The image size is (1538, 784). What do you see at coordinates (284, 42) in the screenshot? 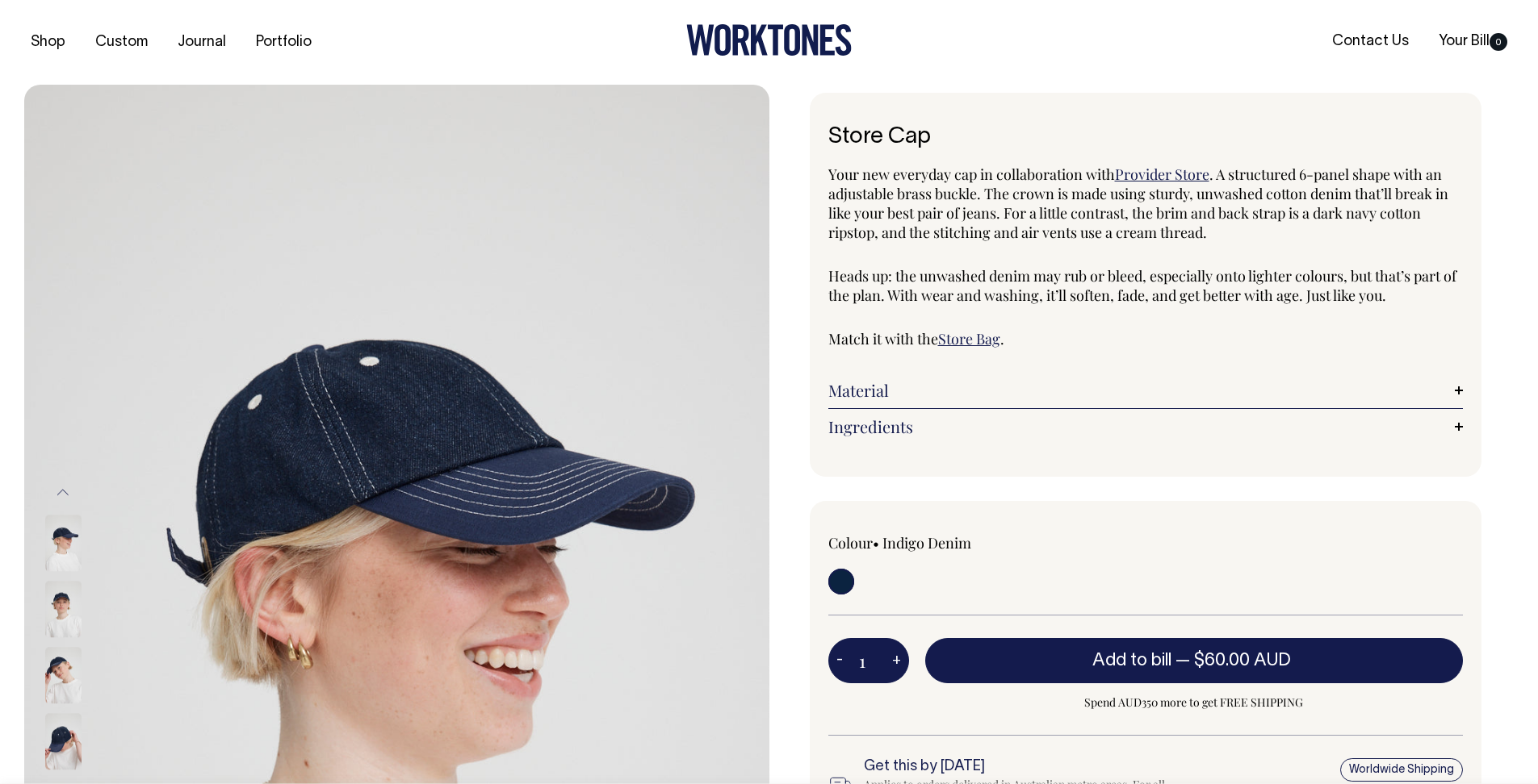
I see `a: Portfolio` at bounding box center [284, 42].